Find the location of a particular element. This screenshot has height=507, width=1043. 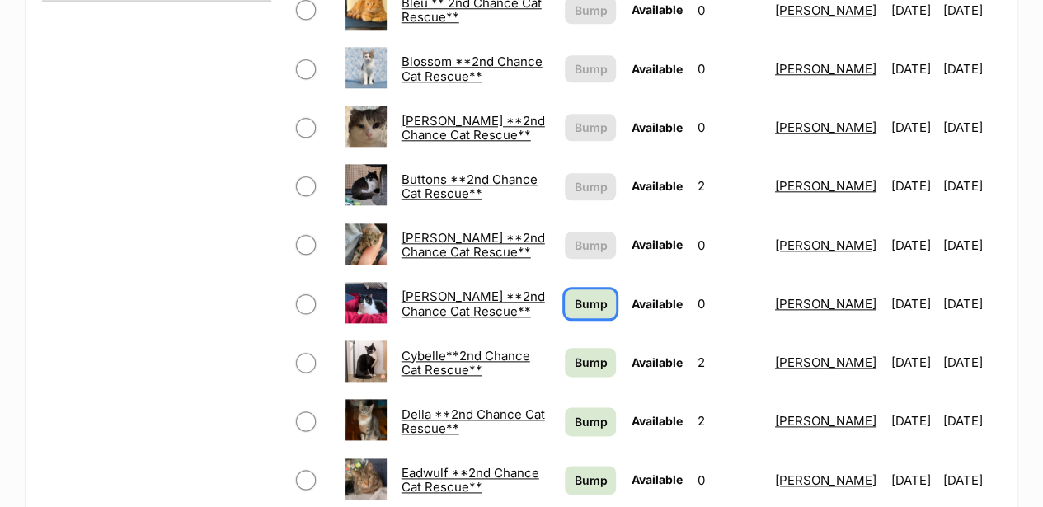

img: Clessie **2nd Chance Cat Rescue** is located at coordinates (366, 302).